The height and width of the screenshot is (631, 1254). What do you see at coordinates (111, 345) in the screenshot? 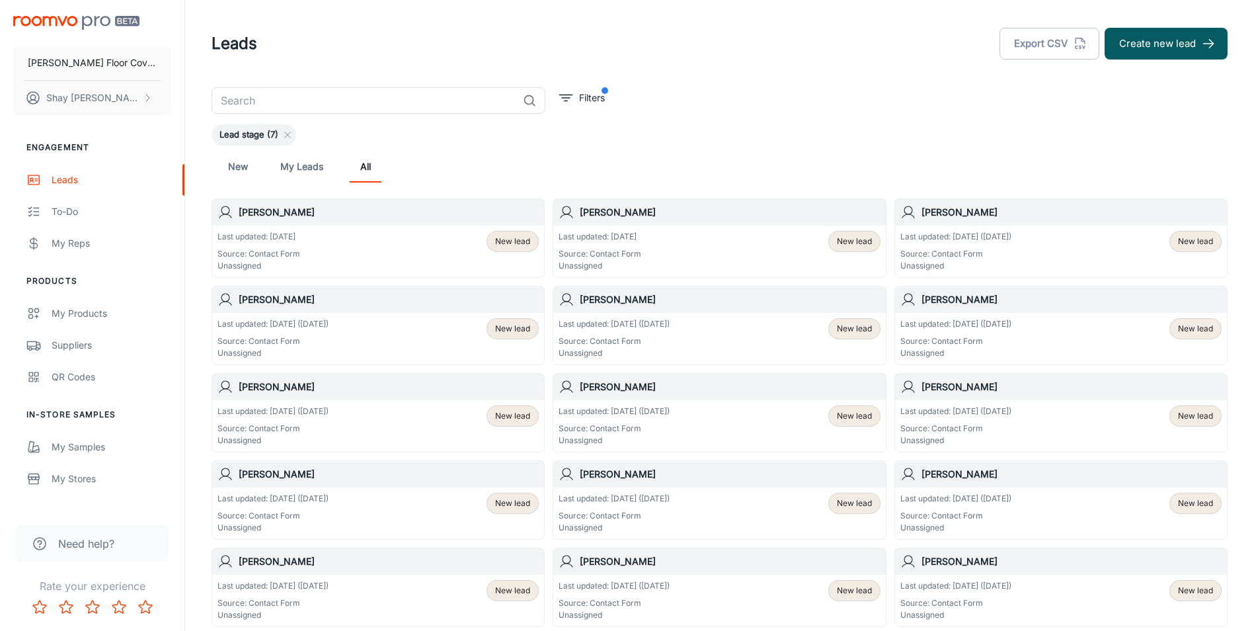
I see `div: Suppliers` at bounding box center [111, 345].